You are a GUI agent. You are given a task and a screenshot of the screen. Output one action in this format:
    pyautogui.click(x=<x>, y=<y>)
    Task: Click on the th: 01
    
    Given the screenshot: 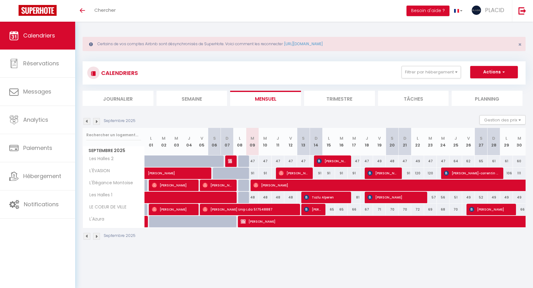 What is the action you would take?
    pyautogui.click(x=151, y=141)
    